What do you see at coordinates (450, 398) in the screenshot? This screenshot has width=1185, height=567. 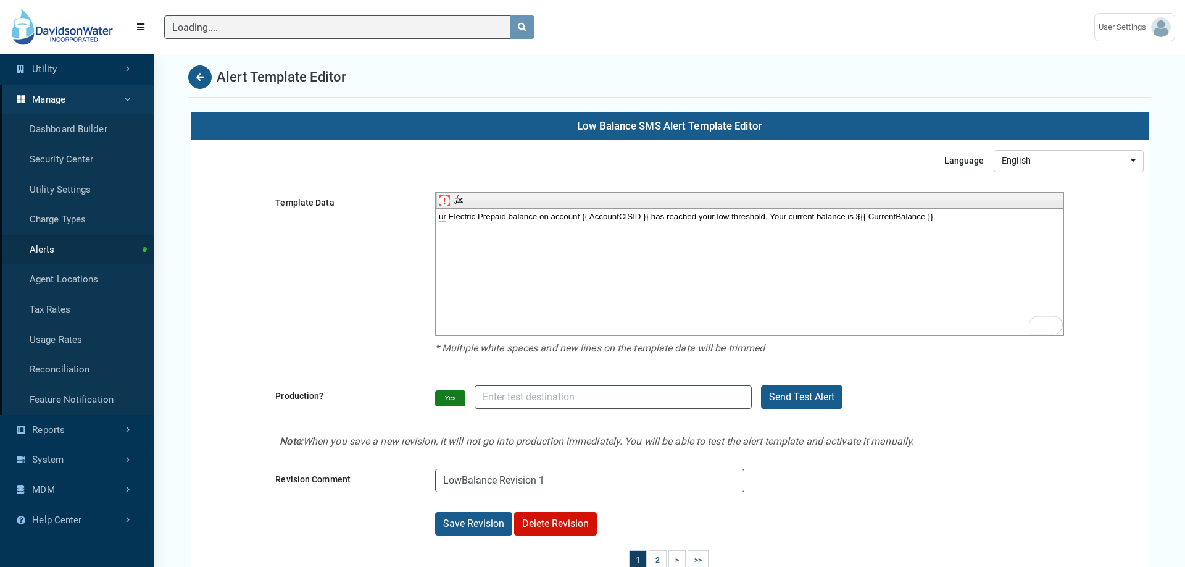 I see `span: Yes` at bounding box center [450, 398].